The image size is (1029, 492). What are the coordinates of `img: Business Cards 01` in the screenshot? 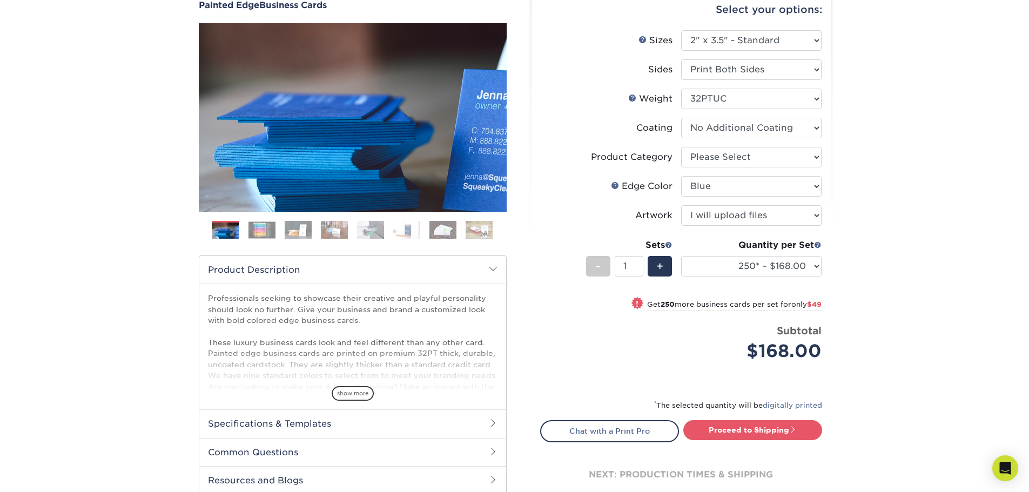 It's located at (226, 231).